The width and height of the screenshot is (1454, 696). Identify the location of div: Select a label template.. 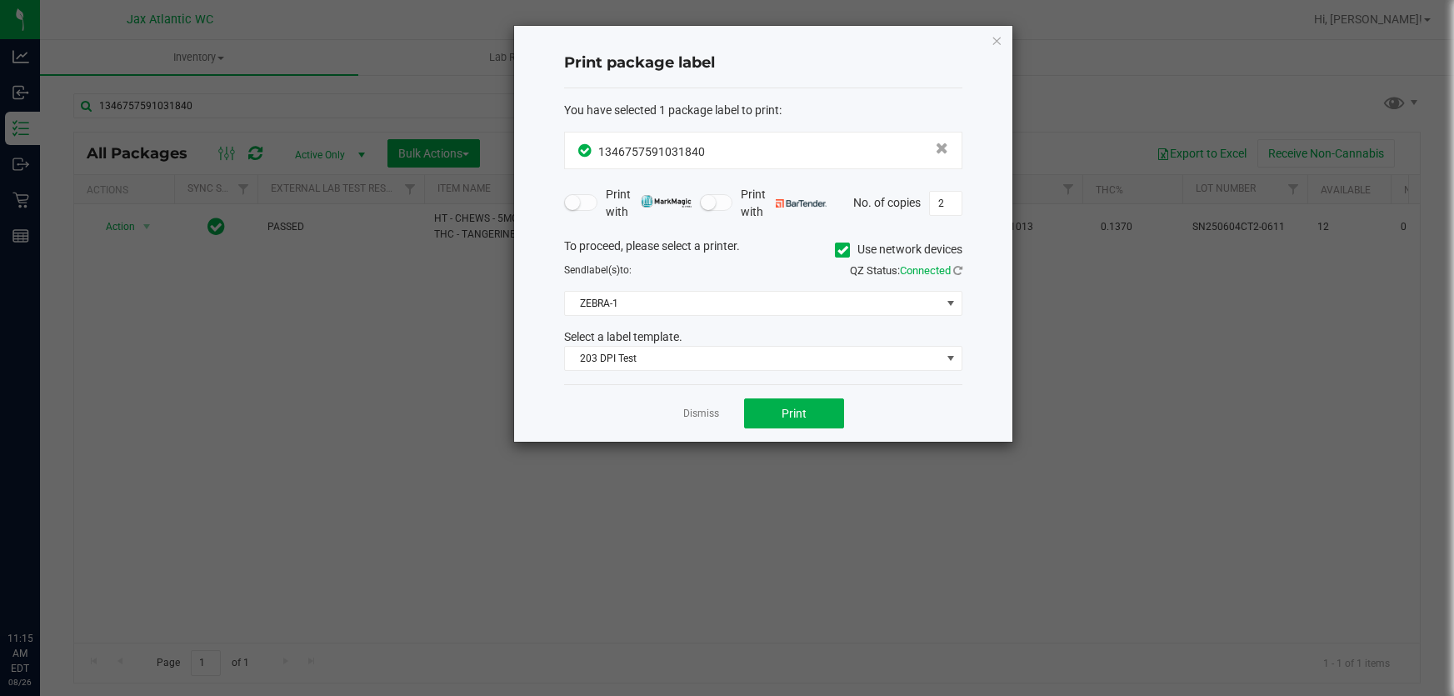
(763, 337).